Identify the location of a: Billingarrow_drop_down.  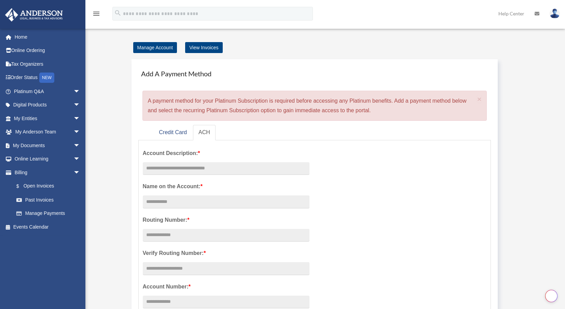
(48, 172).